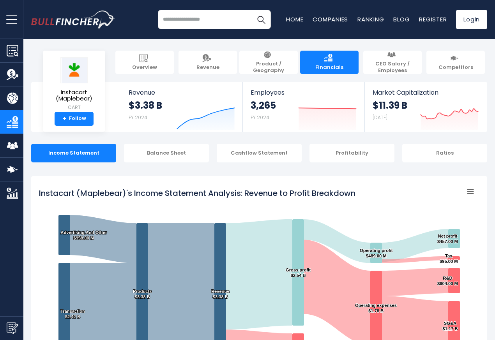 The width and height of the screenshot is (495, 340). I want to click on text: Operating profit $489.00 M, so click(376, 253).